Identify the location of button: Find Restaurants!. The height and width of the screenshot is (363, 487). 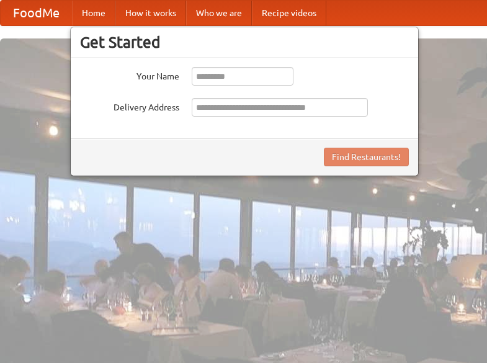
(366, 157).